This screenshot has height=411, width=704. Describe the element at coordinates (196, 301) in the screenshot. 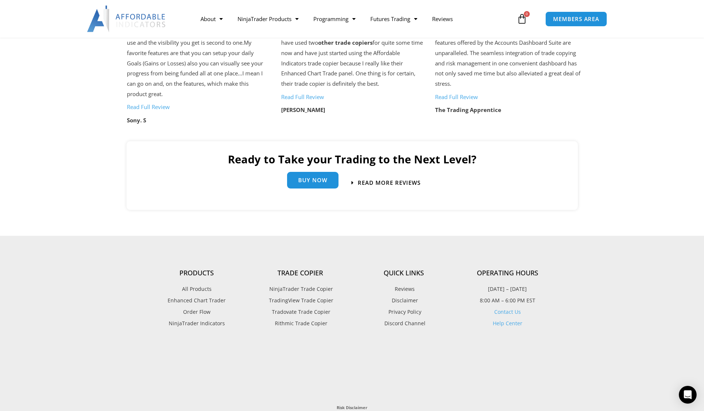

I see `span: Enhanced Chart Trader` at that location.